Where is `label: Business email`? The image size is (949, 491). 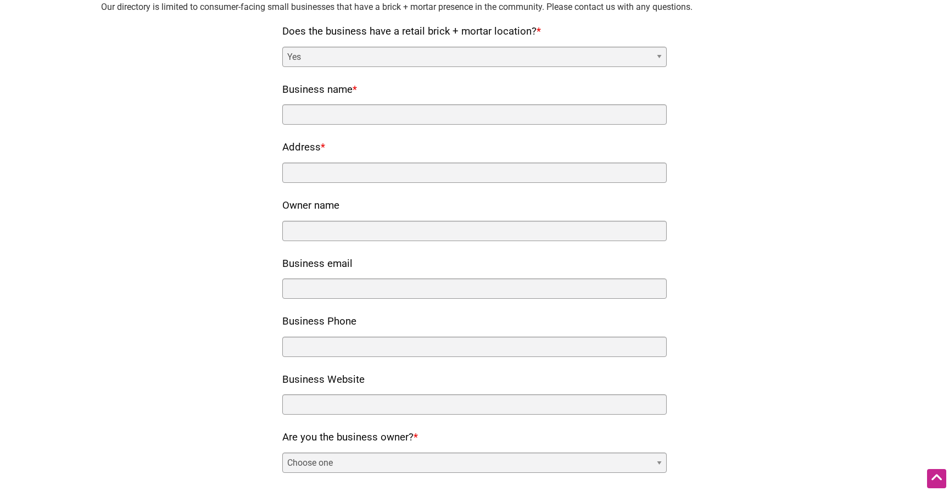
label: Business email is located at coordinates (318, 264).